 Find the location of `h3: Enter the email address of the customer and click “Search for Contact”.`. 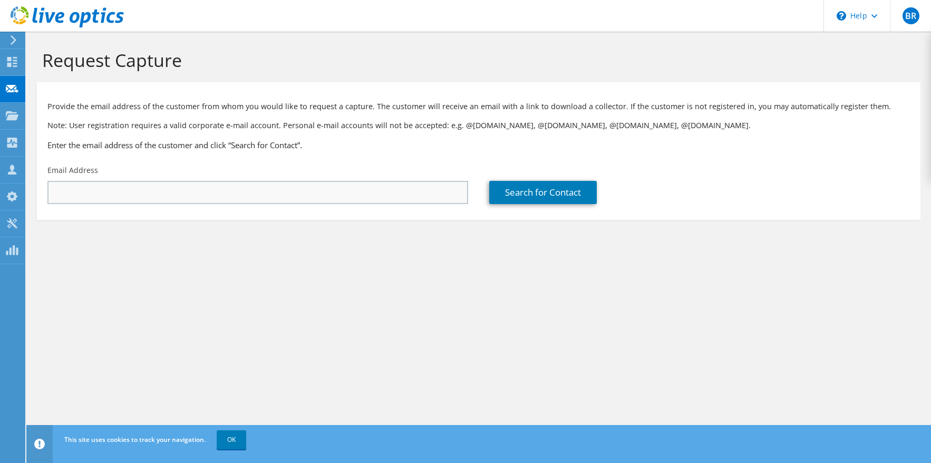

h3: Enter the email address of the customer and click “Search for Contact”. is located at coordinates (479, 145).